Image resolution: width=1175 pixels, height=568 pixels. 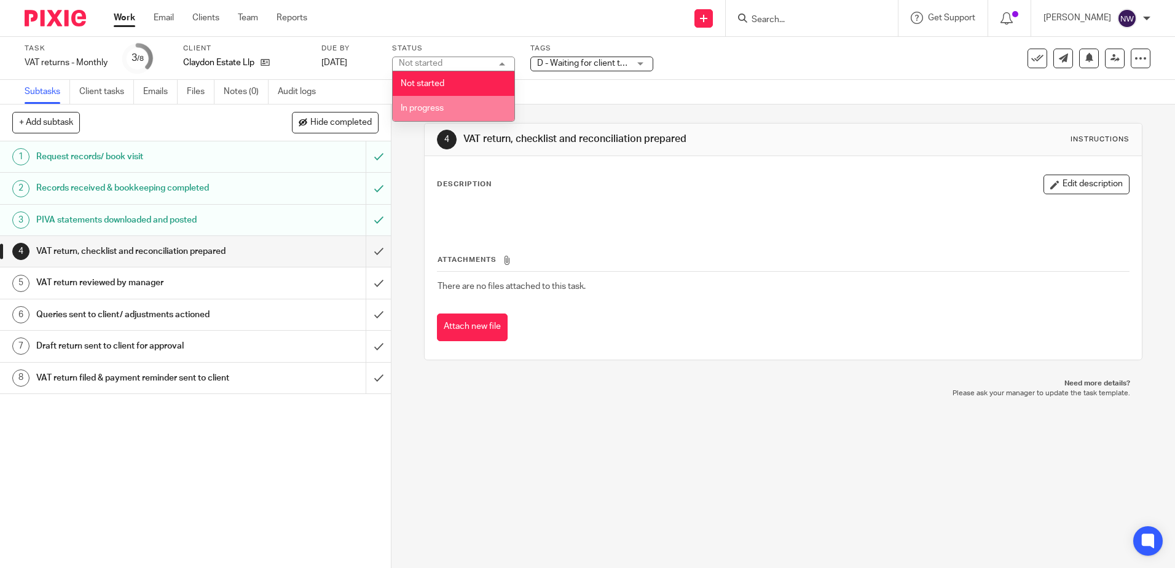 I want to click on p: Description, so click(x=464, y=184).